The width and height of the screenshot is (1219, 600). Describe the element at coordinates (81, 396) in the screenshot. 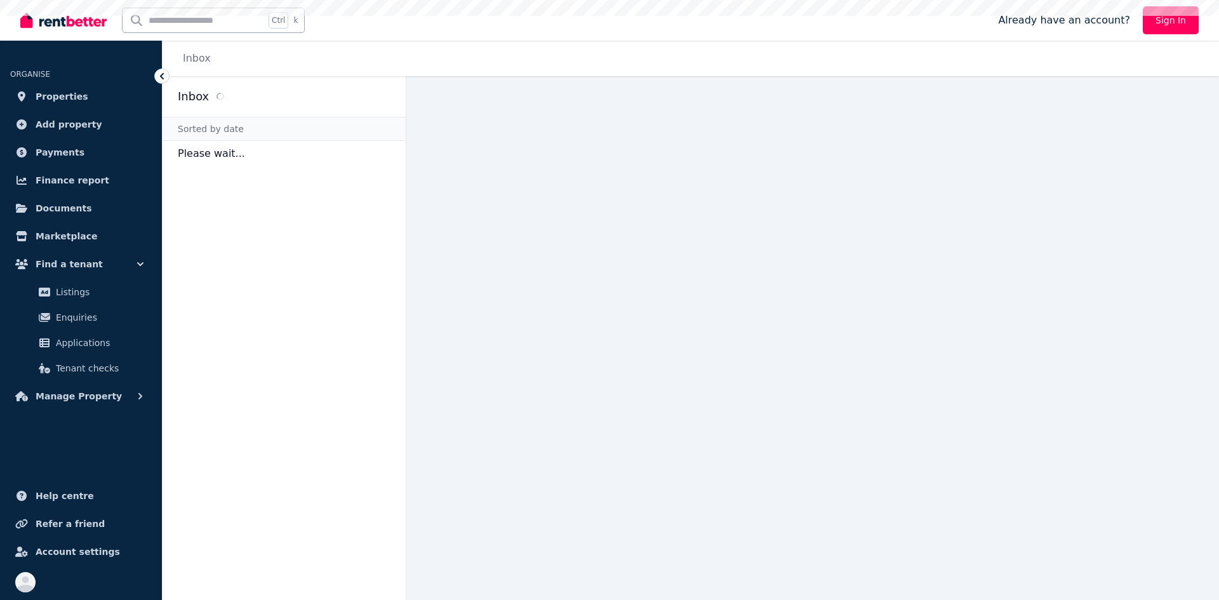

I see `button: Manage Property` at that location.